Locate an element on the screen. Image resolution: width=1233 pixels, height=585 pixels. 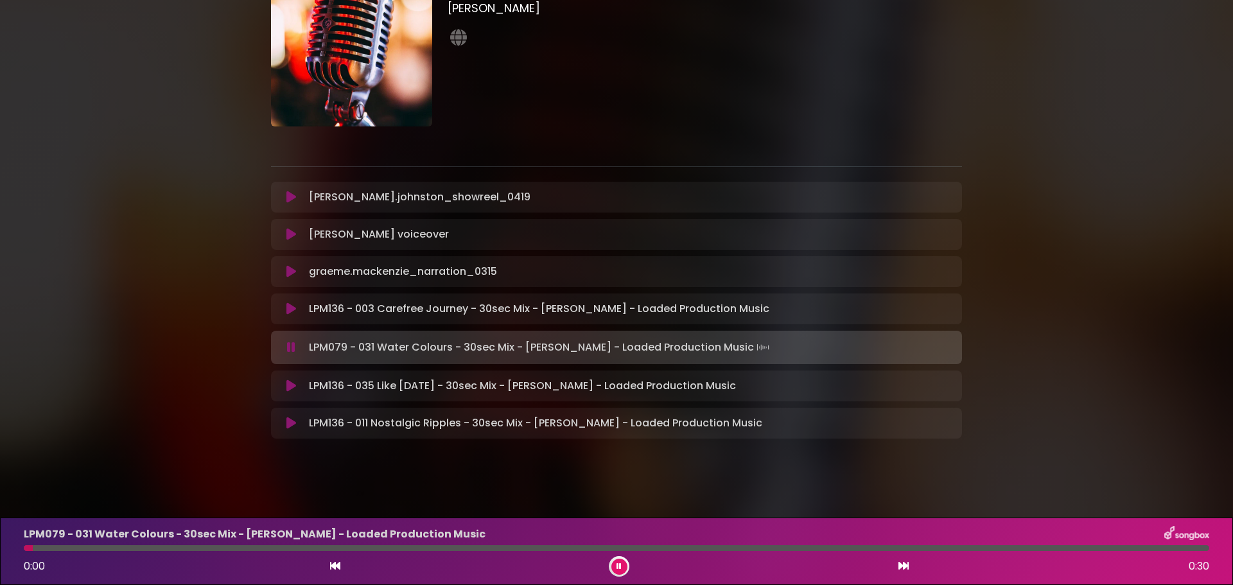
img: waveform4.gif is located at coordinates (763, 348).